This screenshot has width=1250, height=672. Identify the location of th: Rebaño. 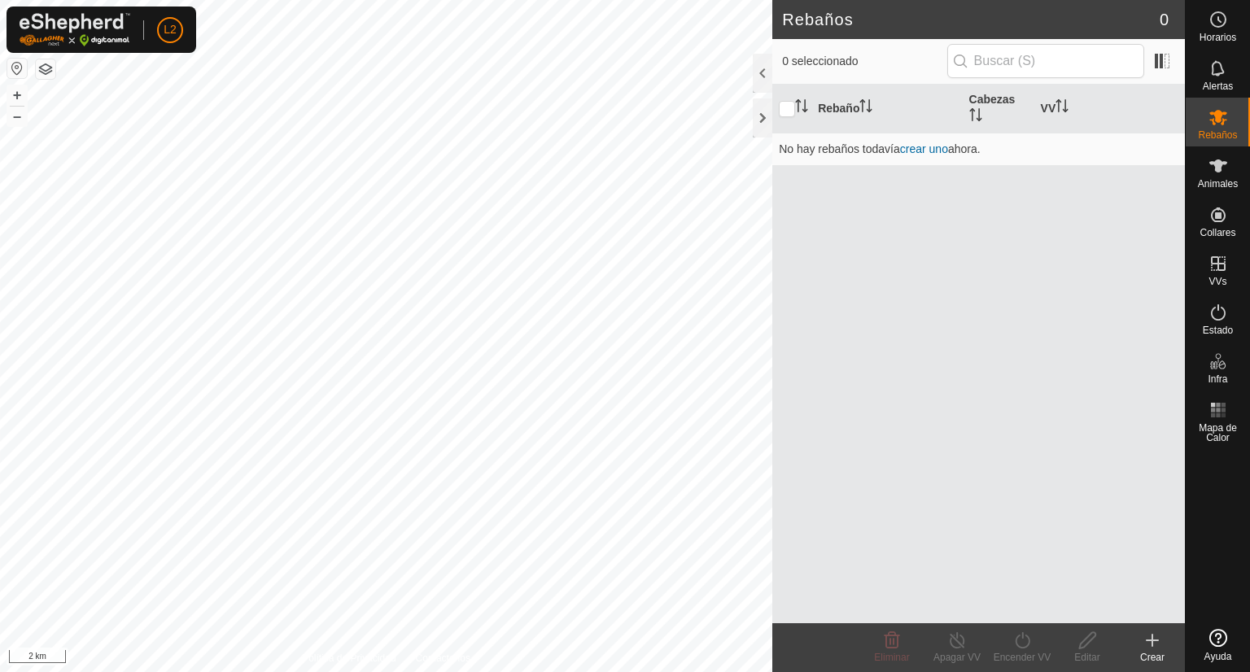
(886, 109).